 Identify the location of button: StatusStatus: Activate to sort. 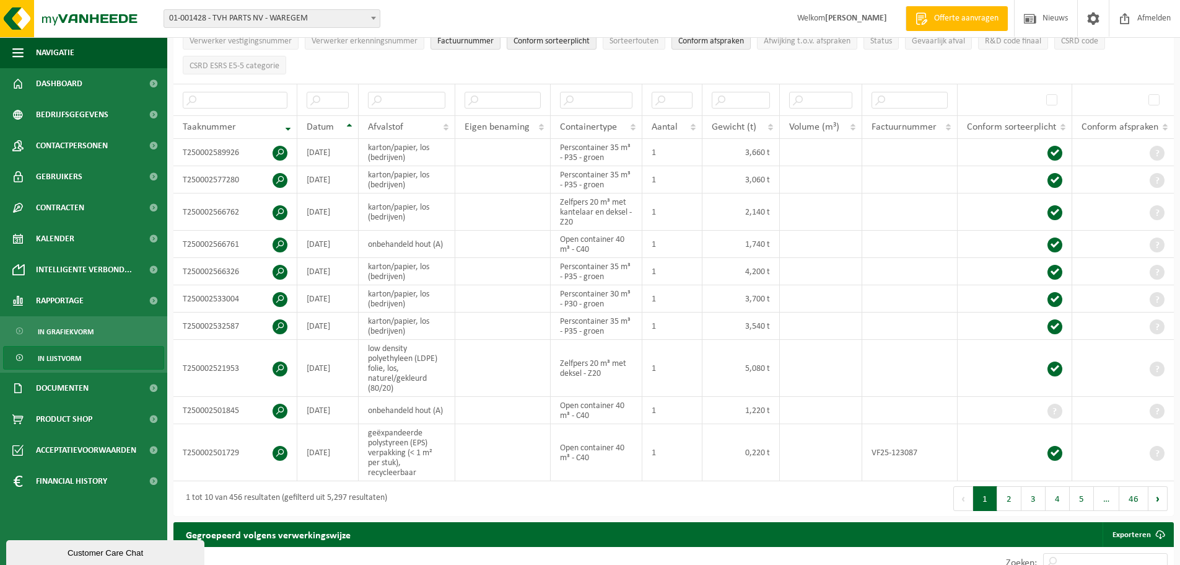
(881, 40).